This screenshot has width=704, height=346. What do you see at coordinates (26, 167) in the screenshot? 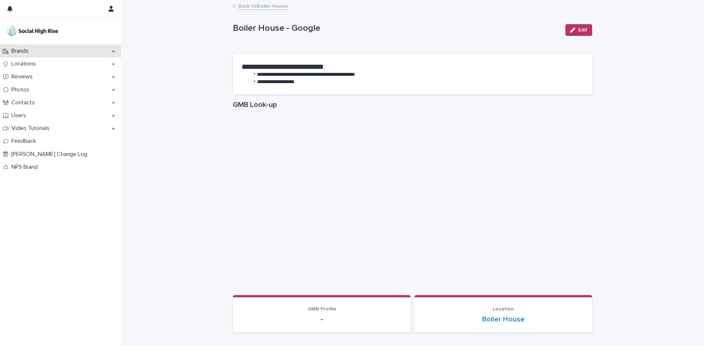
I see `p: NPS Brand` at bounding box center [26, 167].